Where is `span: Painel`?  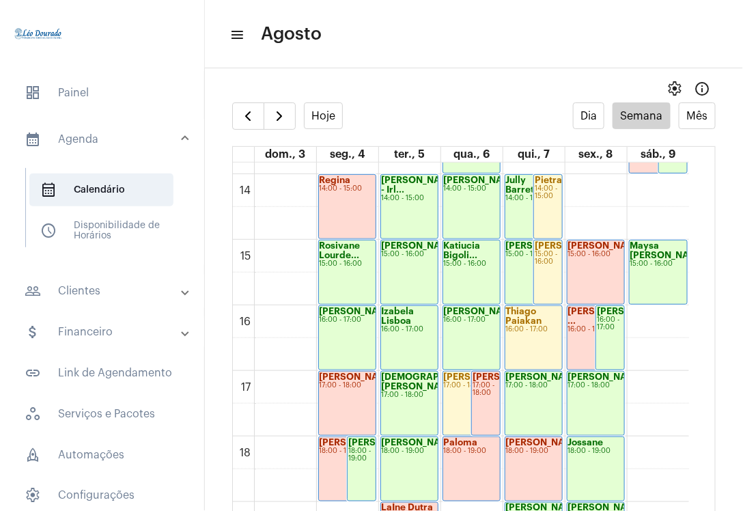 span: Painel is located at coordinates (102, 93).